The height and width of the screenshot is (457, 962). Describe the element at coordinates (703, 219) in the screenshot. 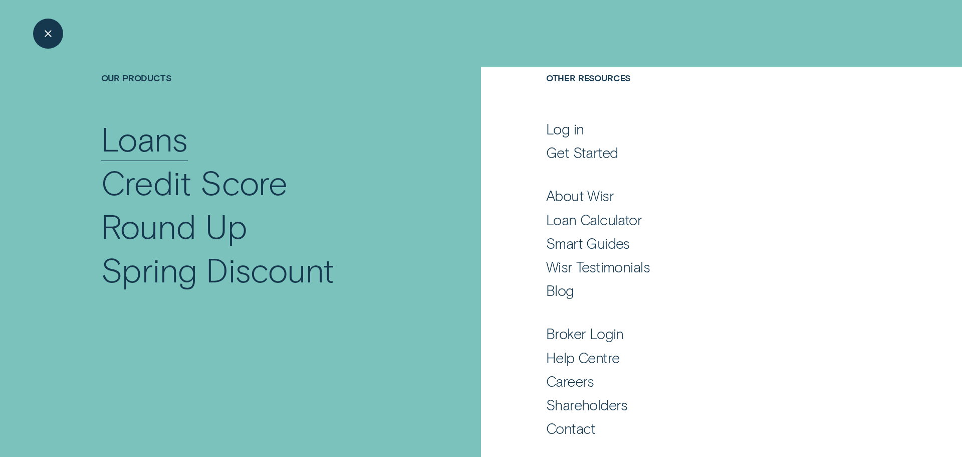

I see `a: Loan Calculator` at that location.